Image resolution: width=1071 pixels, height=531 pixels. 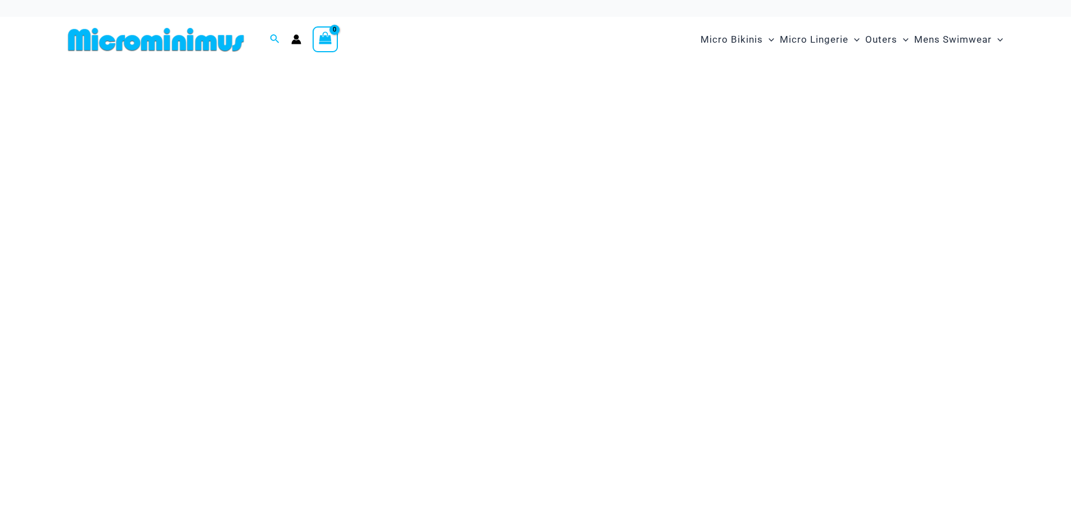 What do you see at coordinates (731, 39) in the screenshot?
I see `span: Micro Bikinis` at bounding box center [731, 39].